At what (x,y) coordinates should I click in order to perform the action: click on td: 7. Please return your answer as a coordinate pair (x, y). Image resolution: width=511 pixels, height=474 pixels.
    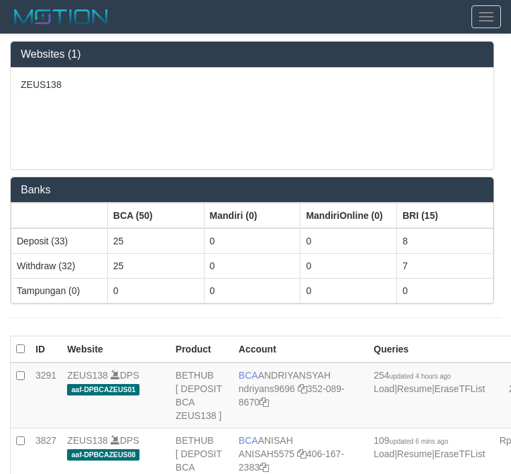
    Looking at the image, I should click on (445, 266).